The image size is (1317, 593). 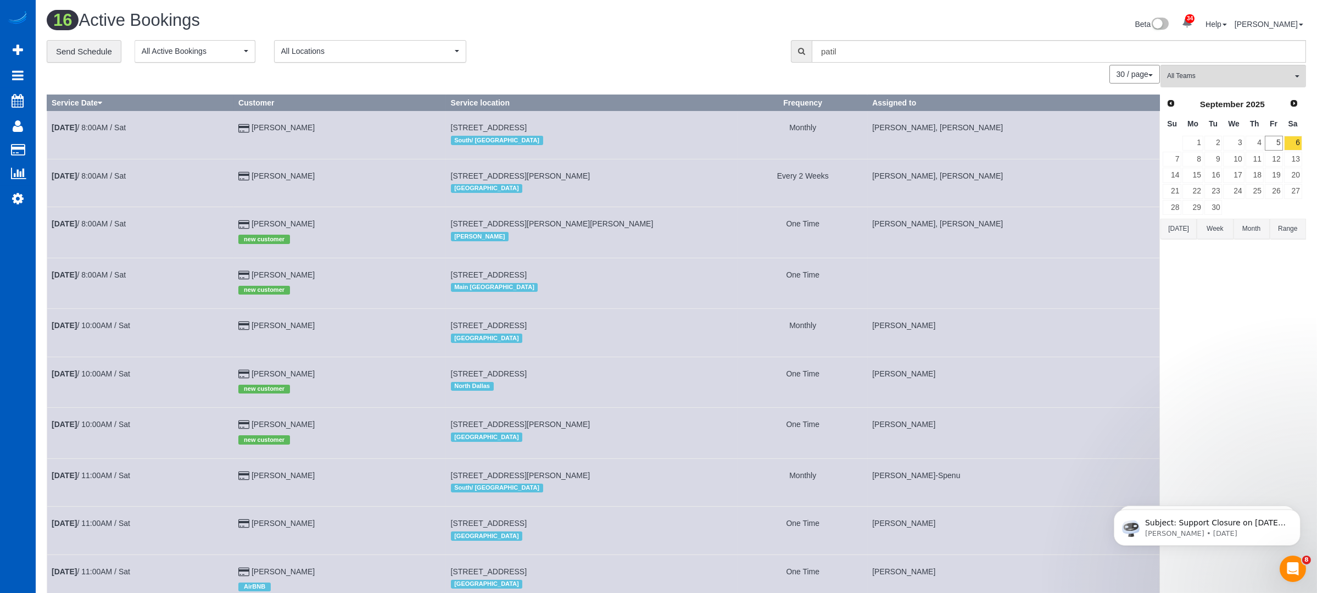 I want to click on a: 23, so click(x=1214, y=191).